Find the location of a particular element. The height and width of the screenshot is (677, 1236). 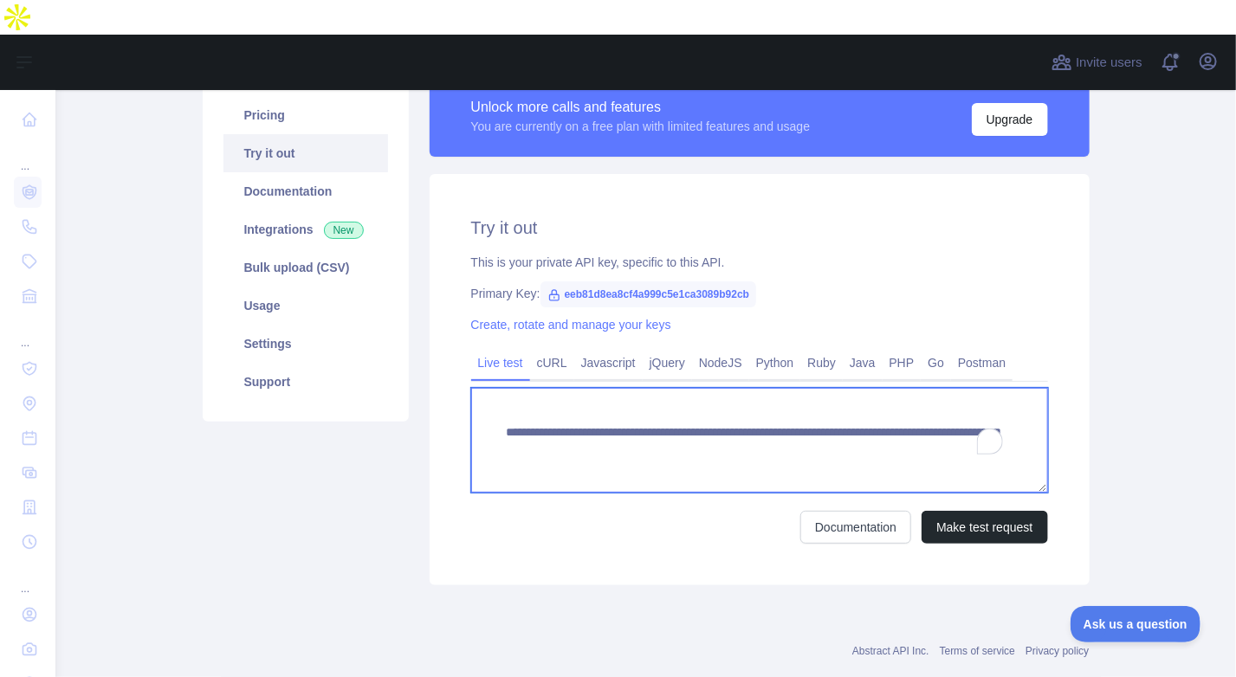

div: Primary Key: is located at coordinates (760, 294).